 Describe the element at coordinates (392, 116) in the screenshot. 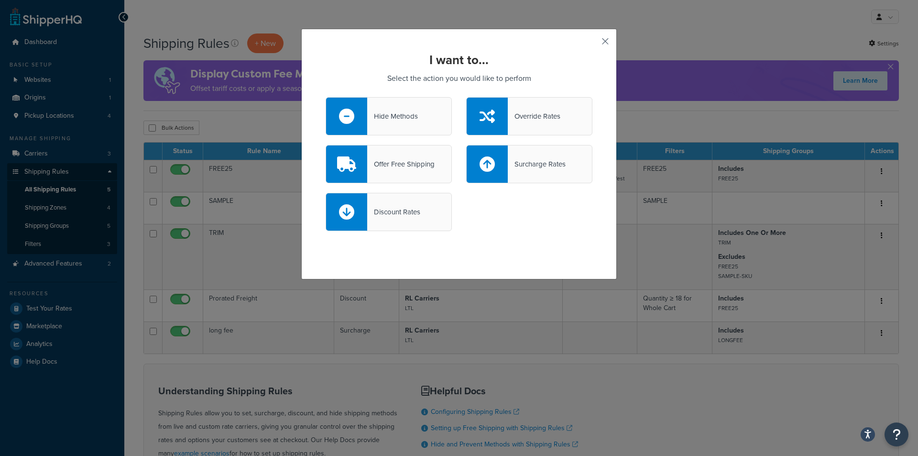

I see `div: Hide Methods` at that location.